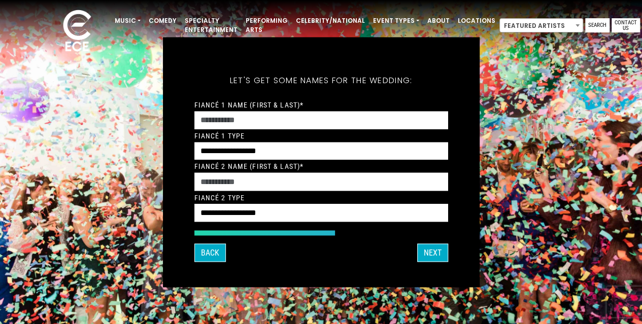 The image size is (642, 324). What do you see at coordinates (249, 105) in the screenshot?
I see `label: Fiancé 1 Name (First & Last)*` at bounding box center [249, 105].